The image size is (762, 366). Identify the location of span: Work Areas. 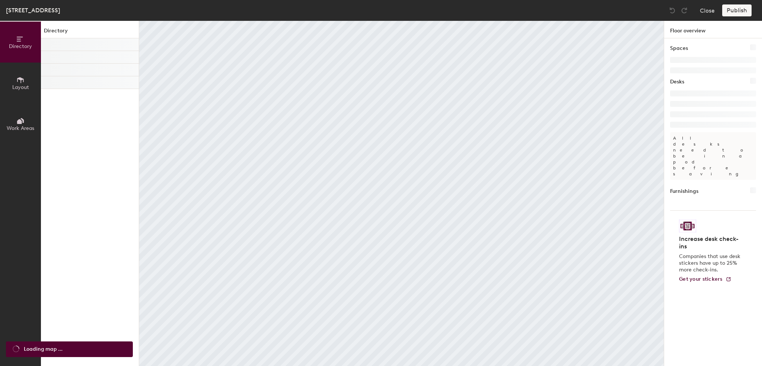
(20, 128).